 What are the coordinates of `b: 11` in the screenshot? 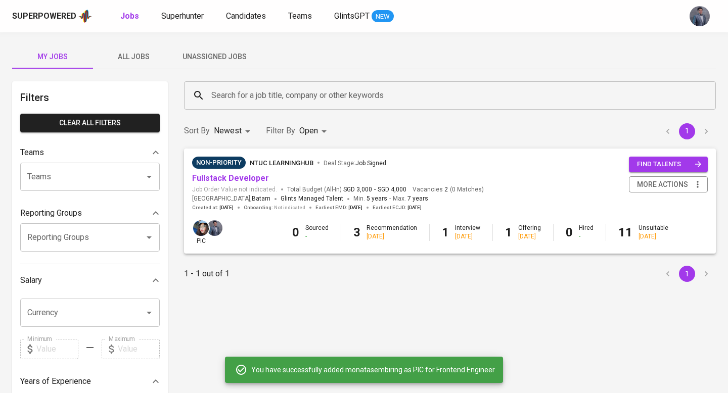 It's located at (625, 233).